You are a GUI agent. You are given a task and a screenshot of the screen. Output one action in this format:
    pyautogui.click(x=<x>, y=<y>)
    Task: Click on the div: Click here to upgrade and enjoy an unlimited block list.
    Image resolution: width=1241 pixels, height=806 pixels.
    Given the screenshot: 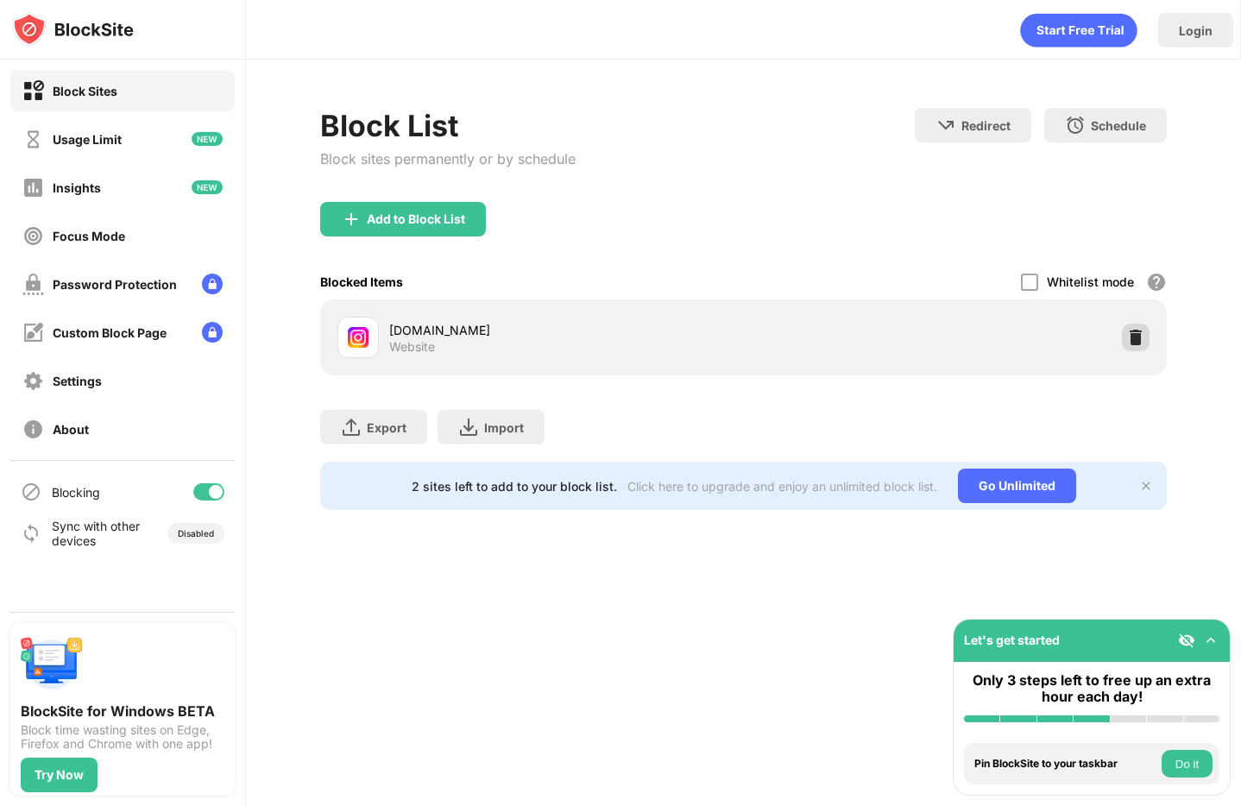 What is the action you would take?
    pyautogui.click(x=782, y=486)
    